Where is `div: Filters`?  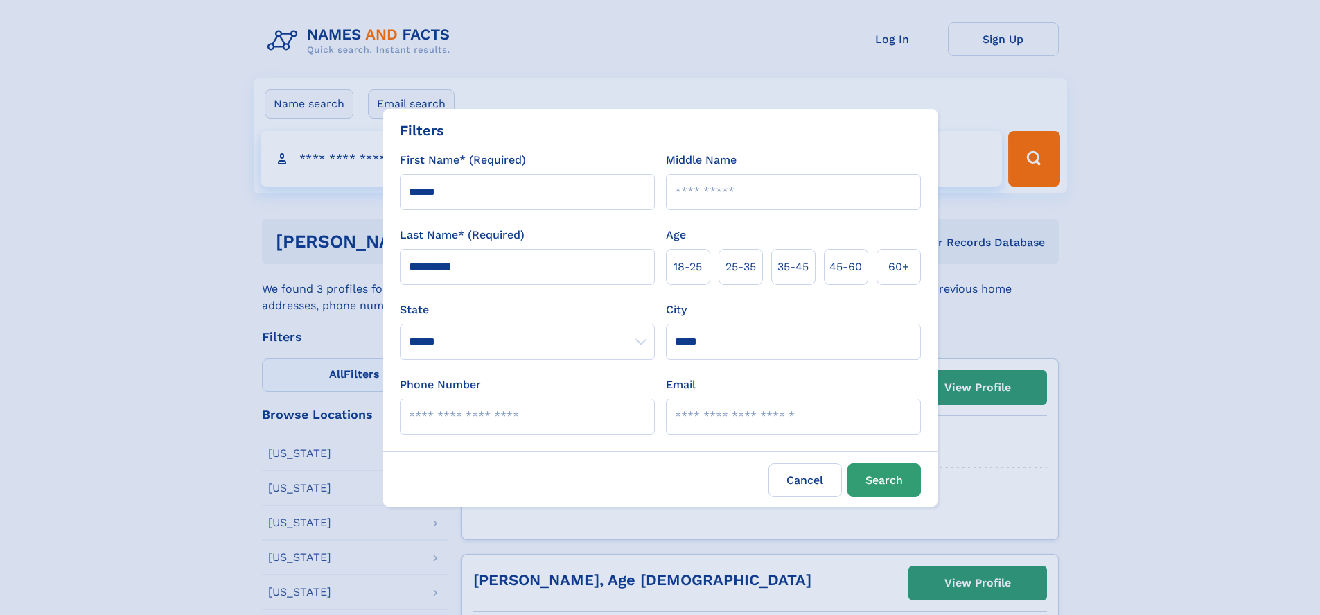
div: Filters is located at coordinates (422, 130).